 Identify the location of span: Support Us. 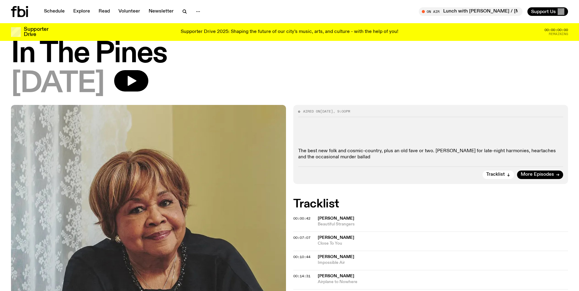
(543, 12).